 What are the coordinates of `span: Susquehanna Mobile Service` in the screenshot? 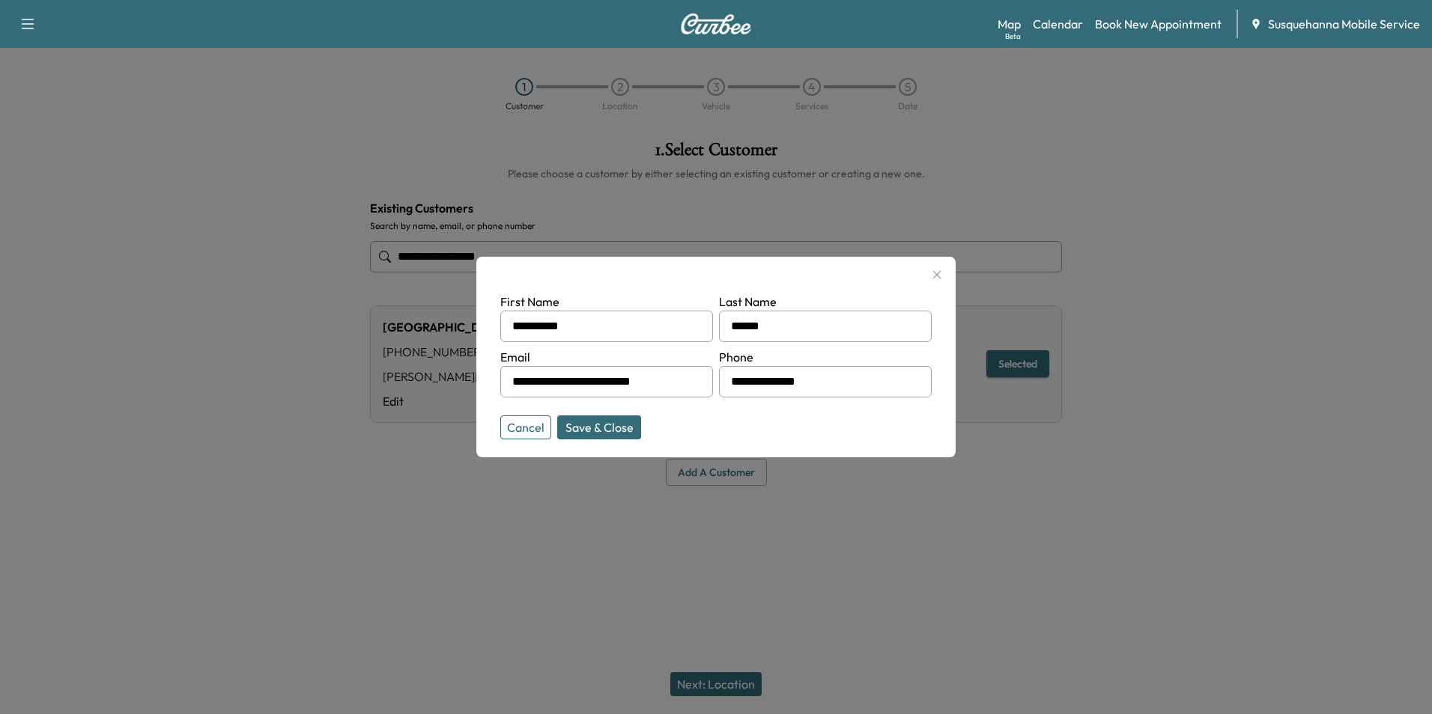 It's located at (1343, 24).